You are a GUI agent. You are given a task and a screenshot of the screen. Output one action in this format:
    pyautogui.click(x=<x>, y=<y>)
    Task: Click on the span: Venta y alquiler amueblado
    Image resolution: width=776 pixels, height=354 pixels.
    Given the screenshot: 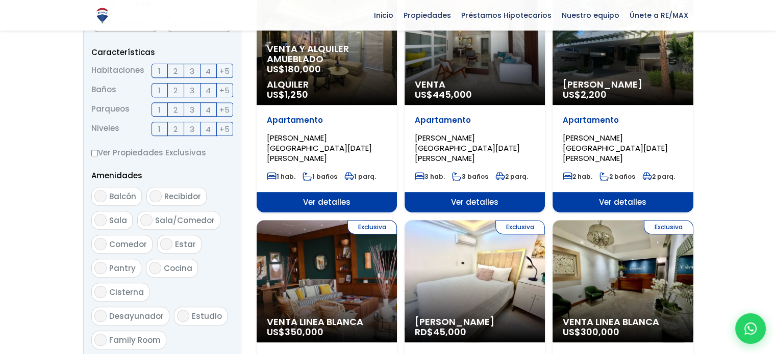 What is the action you would take?
    pyautogui.click(x=326, y=54)
    